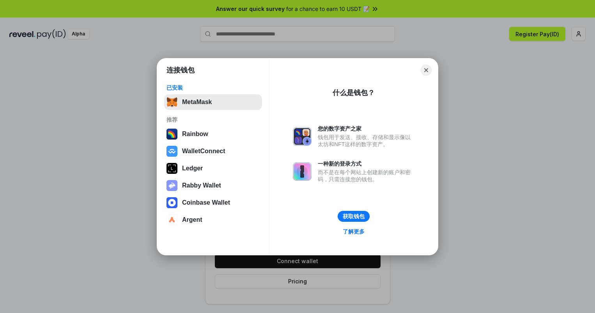 The height and width of the screenshot is (313, 595). What do you see at coordinates (192, 220) in the screenshot?
I see `div: Argent` at bounding box center [192, 220].